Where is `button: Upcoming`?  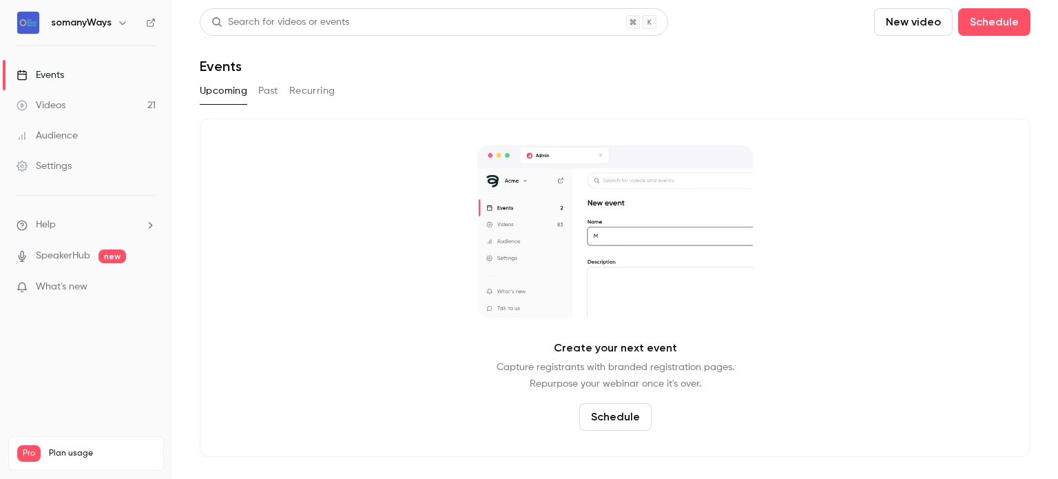 button: Upcoming is located at coordinates (223, 91).